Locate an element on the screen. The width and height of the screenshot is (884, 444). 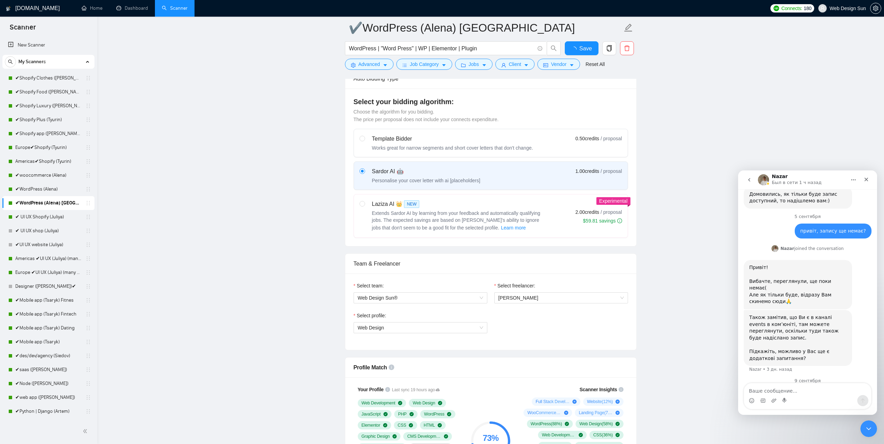
span: Extends Sardor AI by learning from your feedback and automatically qualifying jobs. The expected ... is located at coordinates (456, 221).